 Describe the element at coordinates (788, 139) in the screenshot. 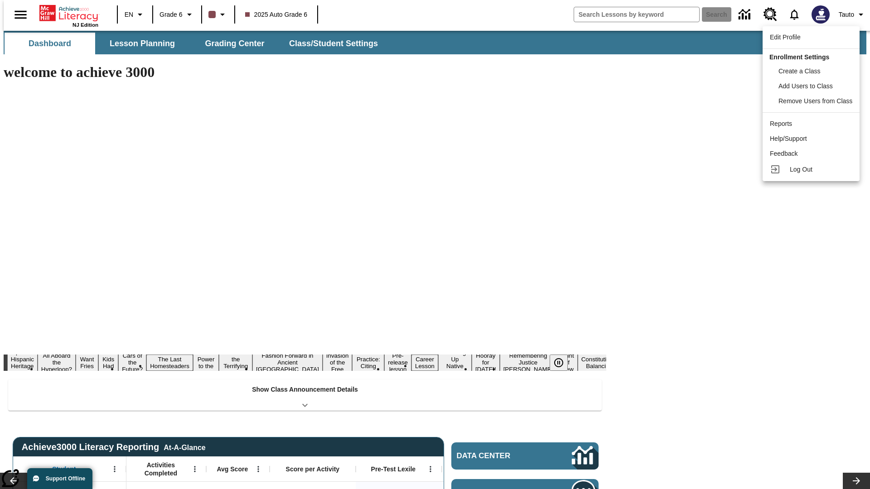

I see `span: Help/Support` at that location.